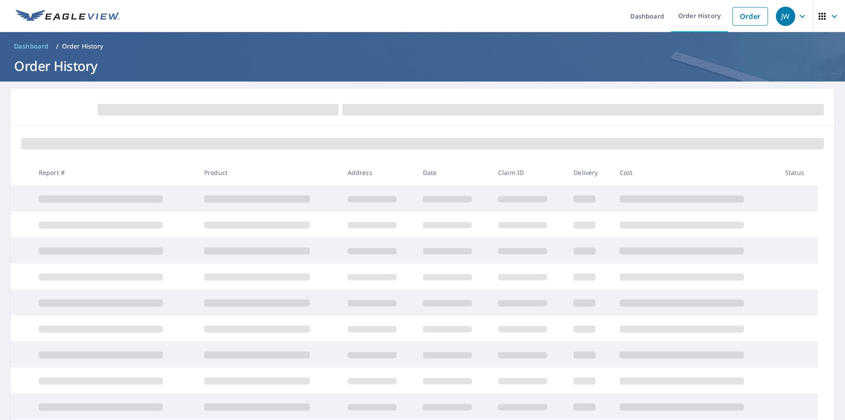 The height and width of the screenshot is (420, 845). Describe the element at coordinates (68, 16) in the screenshot. I see `img: EV Logo` at that location.